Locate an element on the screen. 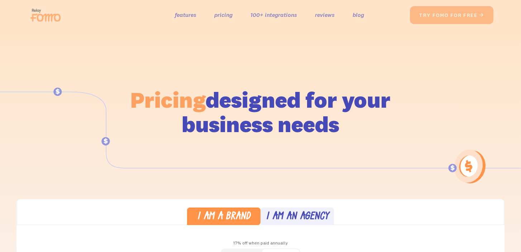 The width and height of the screenshot is (521, 252). div: I am a brand is located at coordinates (224, 216).